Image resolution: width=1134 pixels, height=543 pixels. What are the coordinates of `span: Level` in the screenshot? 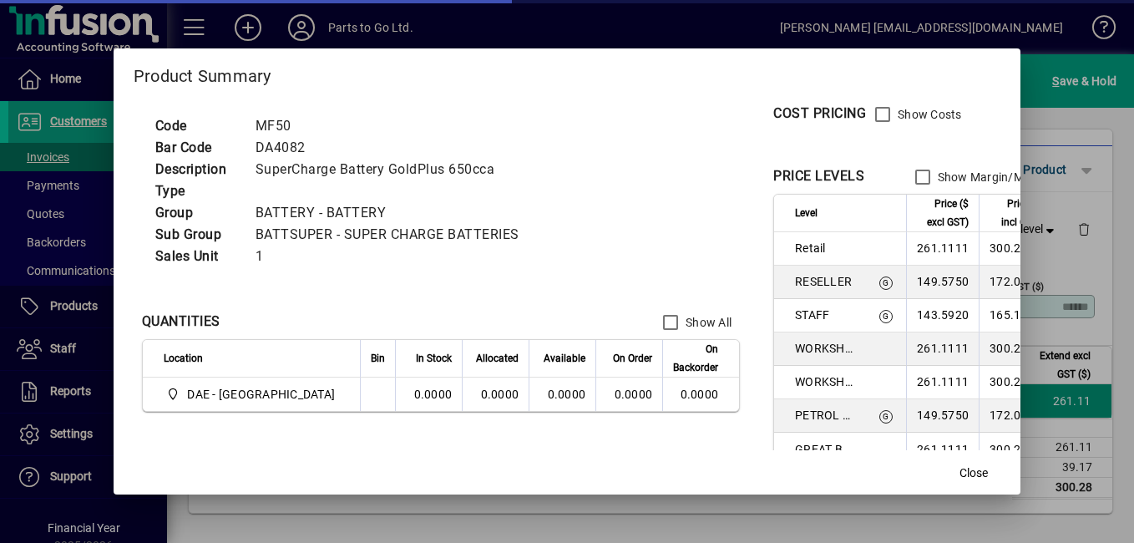 It's located at (806, 213).